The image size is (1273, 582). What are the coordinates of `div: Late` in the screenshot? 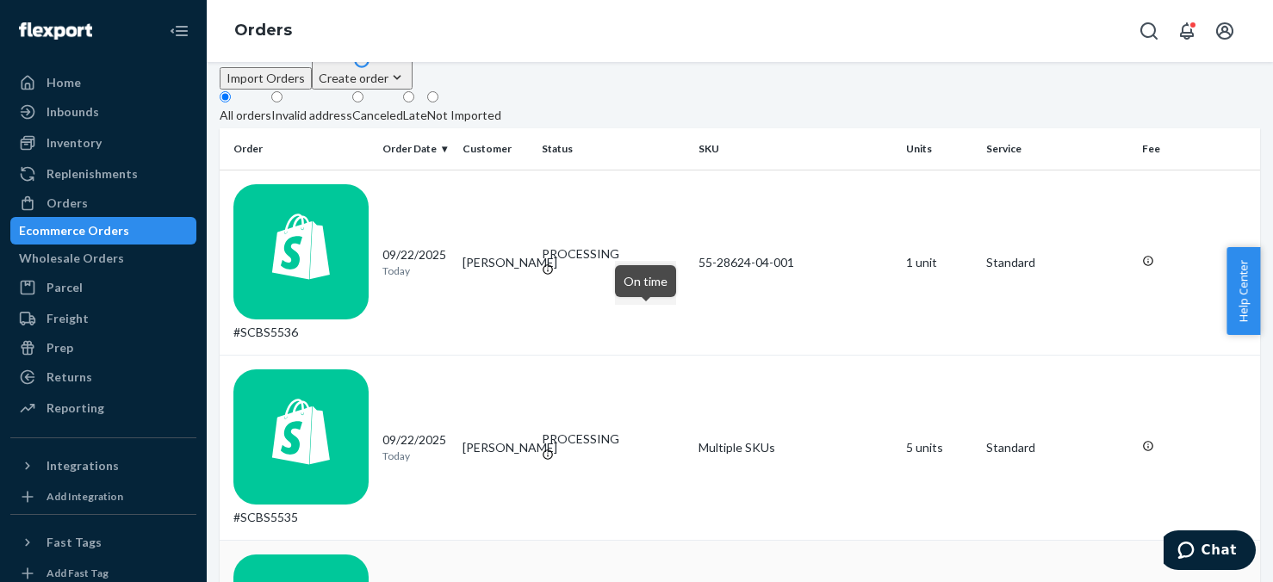 It's located at (415, 115).